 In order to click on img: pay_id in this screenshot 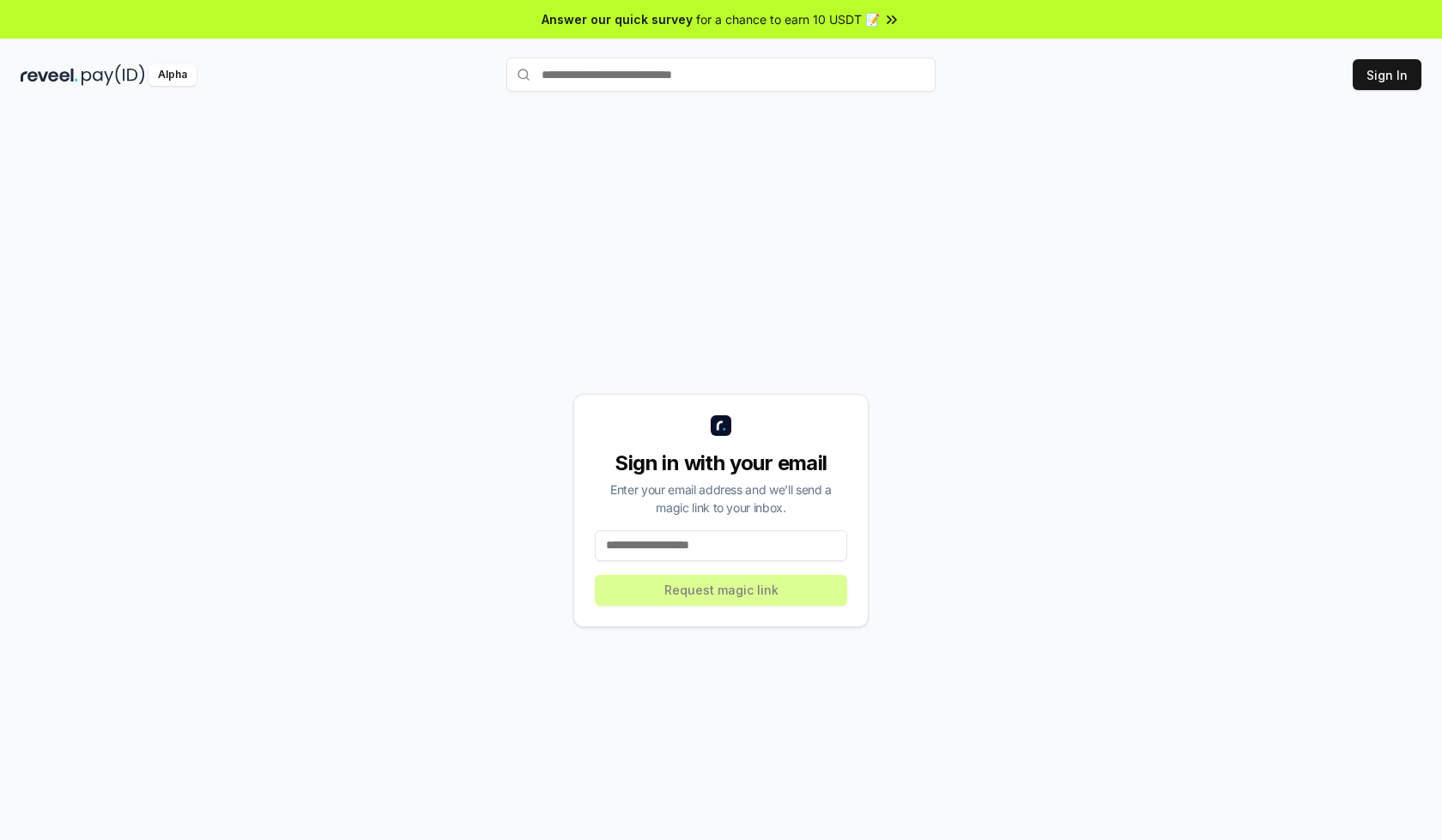, I will do `click(113, 75)`.